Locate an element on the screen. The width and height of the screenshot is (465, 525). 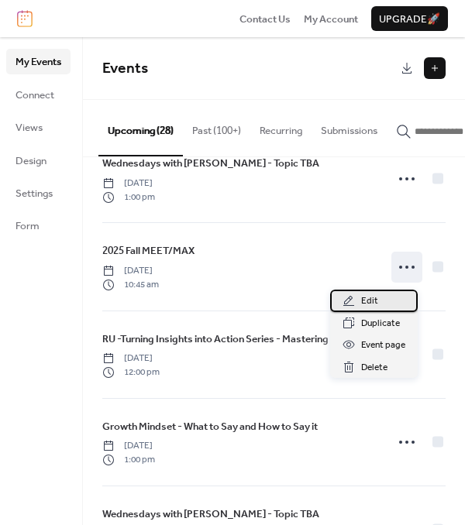
span: 12:00 pm is located at coordinates (131, 373).